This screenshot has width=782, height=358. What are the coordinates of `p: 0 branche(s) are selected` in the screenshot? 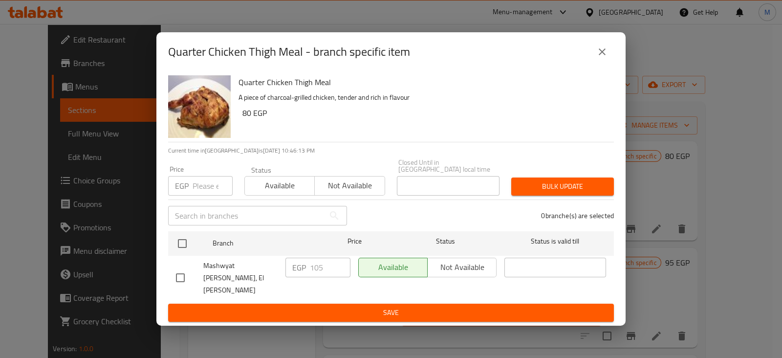 It's located at (577, 216).